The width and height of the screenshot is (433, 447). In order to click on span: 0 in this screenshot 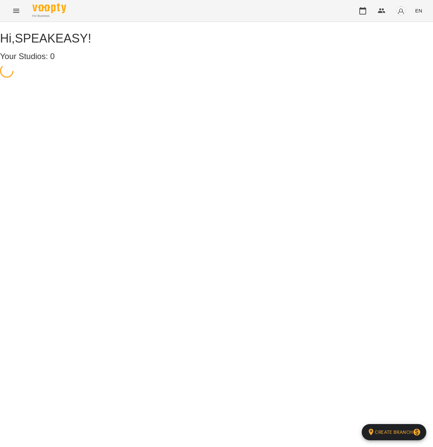, I will do `click(52, 56)`.